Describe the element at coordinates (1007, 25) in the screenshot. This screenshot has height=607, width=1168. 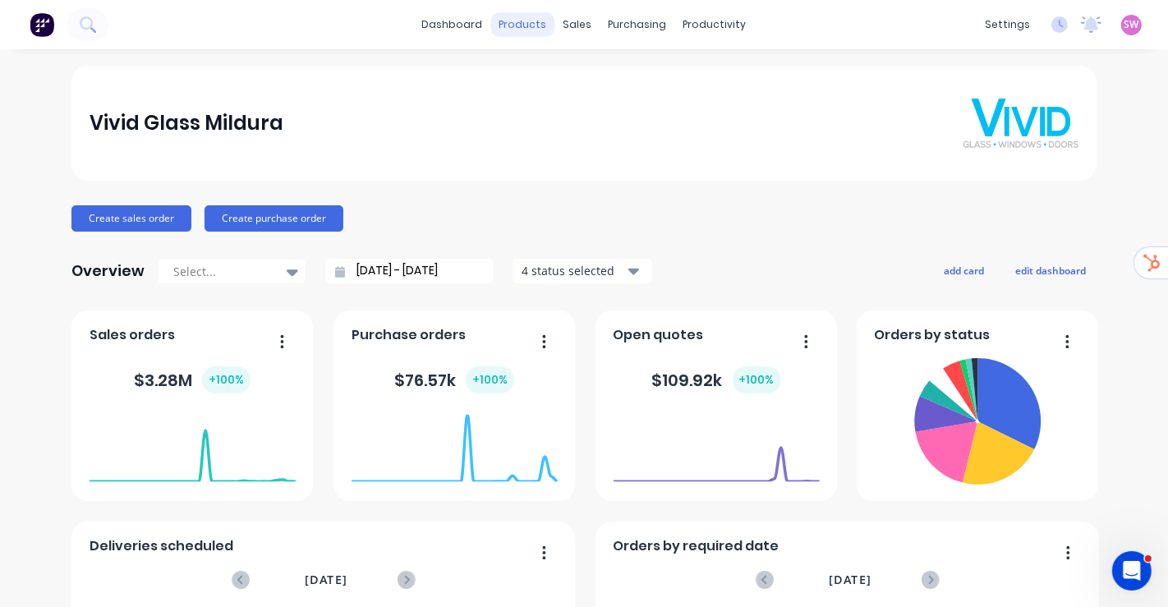
I see `div: settings` at that location.